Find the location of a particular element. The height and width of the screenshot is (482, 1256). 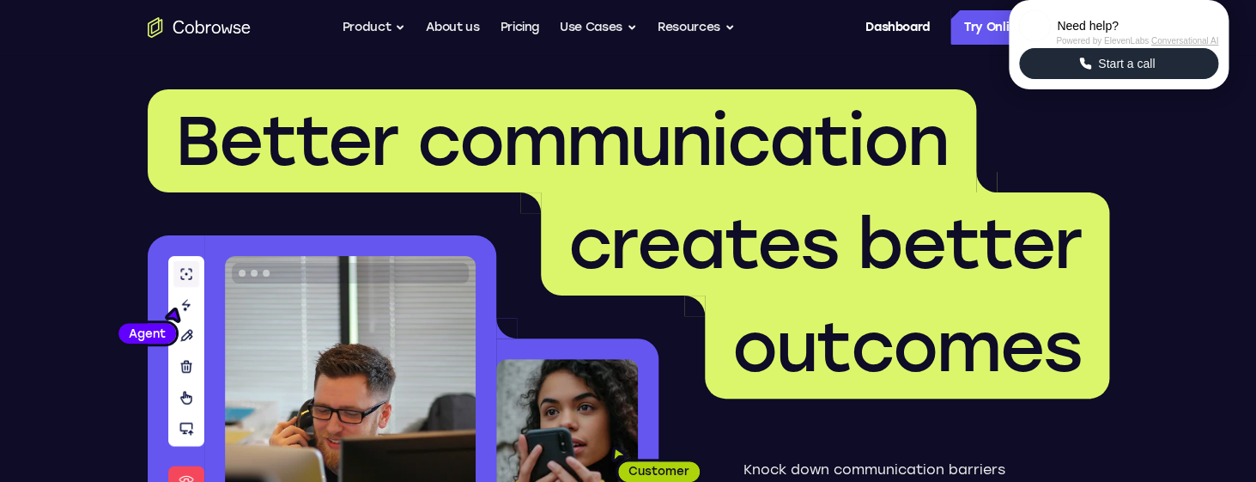

span: creates better is located at coordinates (825, 244).